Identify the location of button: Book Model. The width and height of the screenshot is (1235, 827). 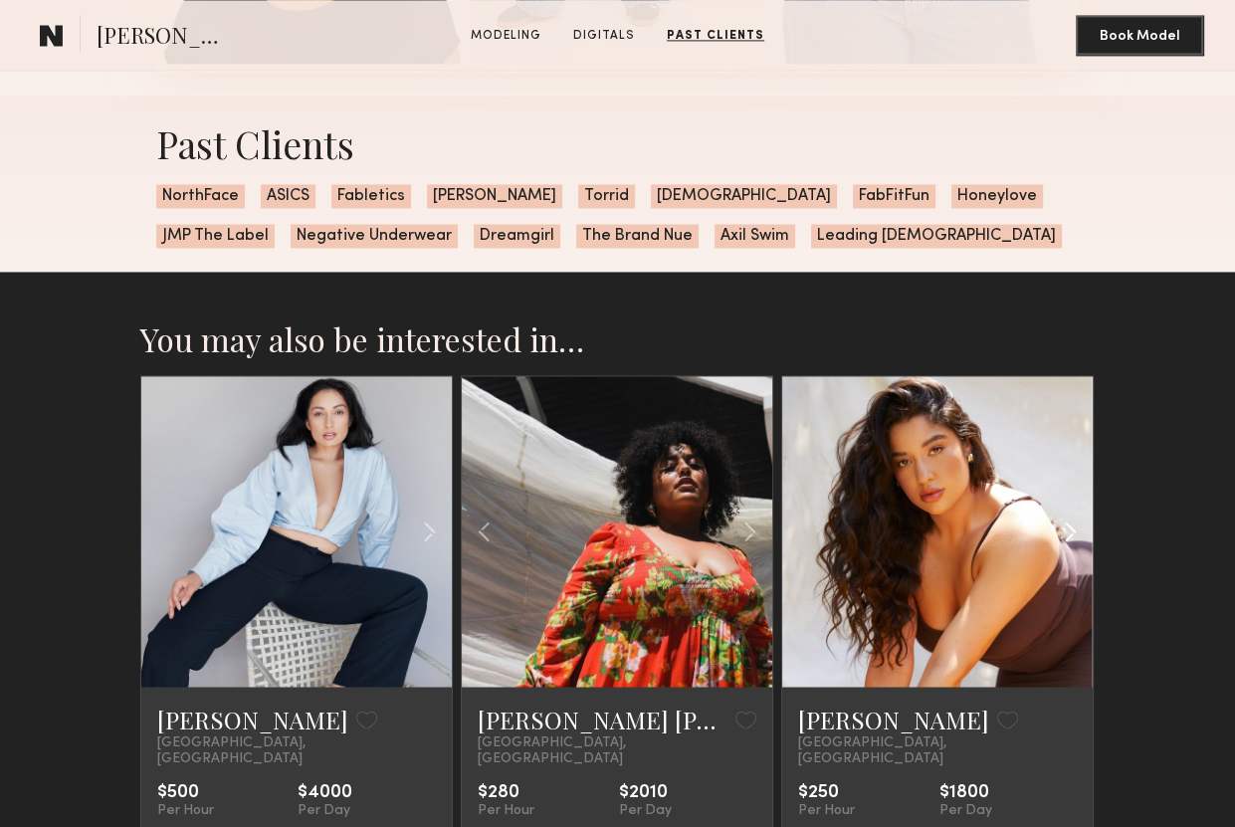
(1140, 35).